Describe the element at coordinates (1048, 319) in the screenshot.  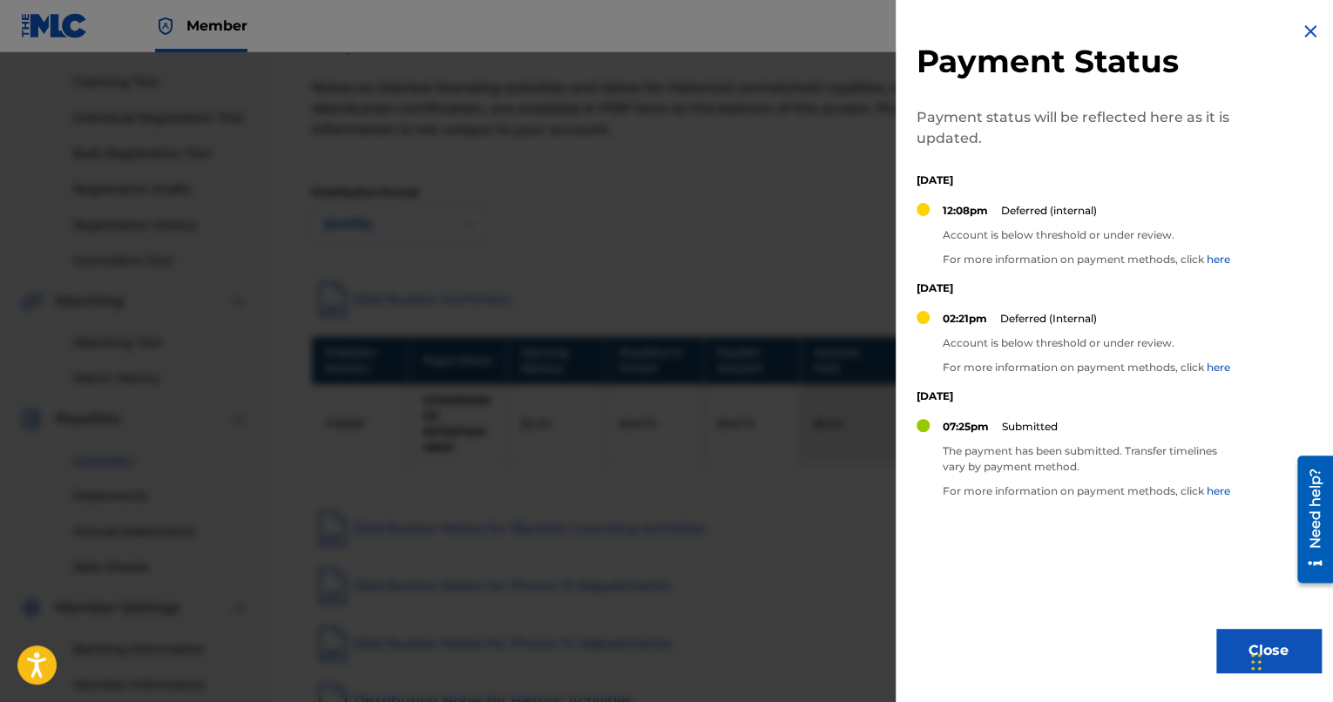
I see `p: Deferred (Internal)` at that location.